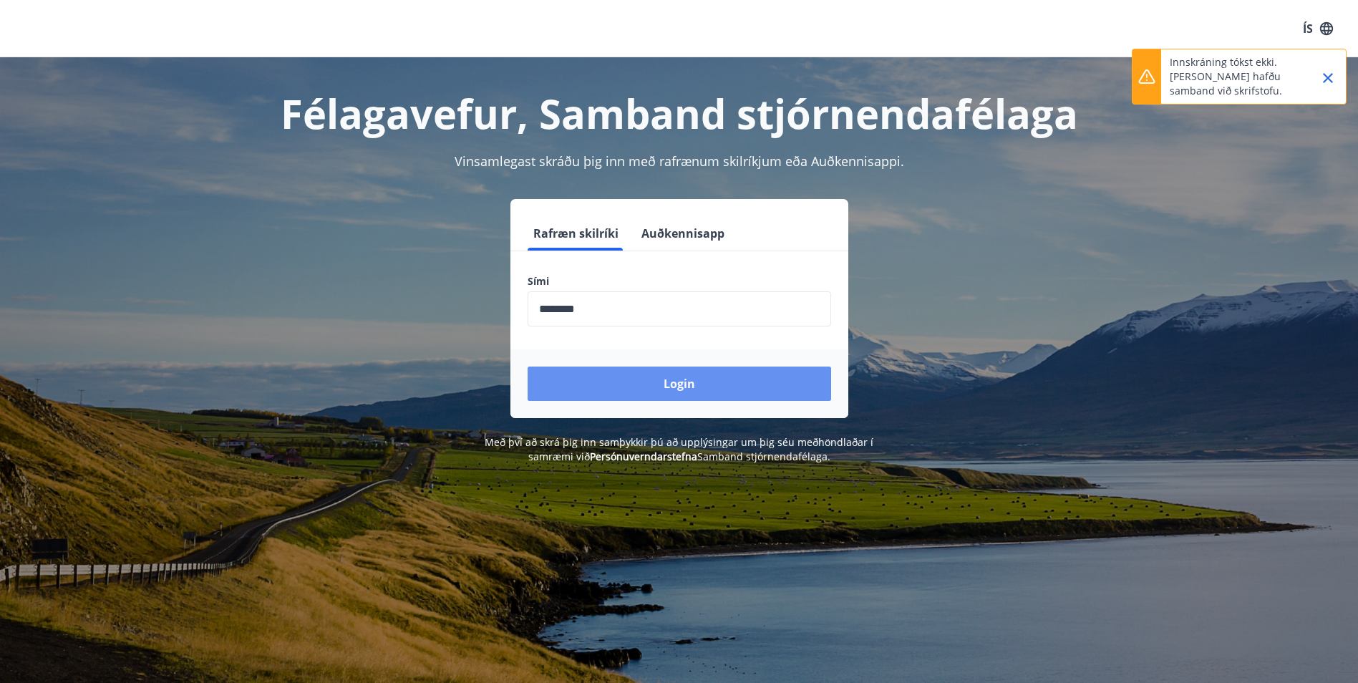 This screenshot has height=683, width=1358. What do you see at coordinates (1328, 78) in the screenshot?
I see `button: Close` at bounding box center [1328, 78].